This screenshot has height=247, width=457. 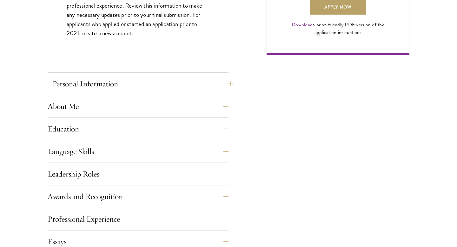 What do you see at coordinates (138, 106) in the screenshot?
I see `button: About Me` at bounding box center [138, 106].